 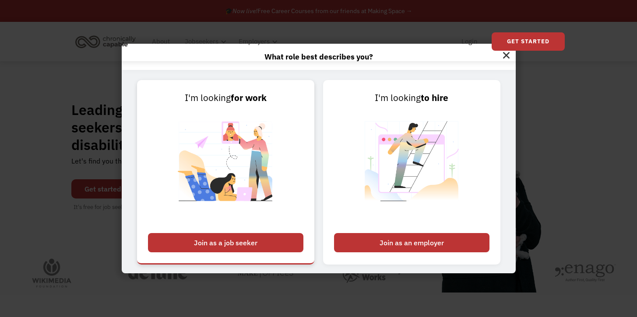 I want to click on a: Get Started, so click(x=528, y=42).